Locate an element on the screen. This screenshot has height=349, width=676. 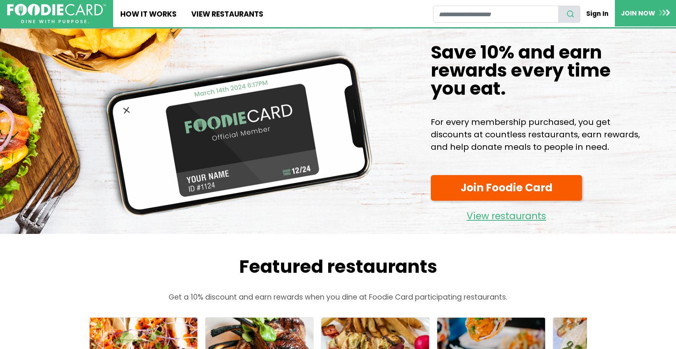
h1: Save 10% and earn rewards every time you eat. is located at coordinates (535, 71).